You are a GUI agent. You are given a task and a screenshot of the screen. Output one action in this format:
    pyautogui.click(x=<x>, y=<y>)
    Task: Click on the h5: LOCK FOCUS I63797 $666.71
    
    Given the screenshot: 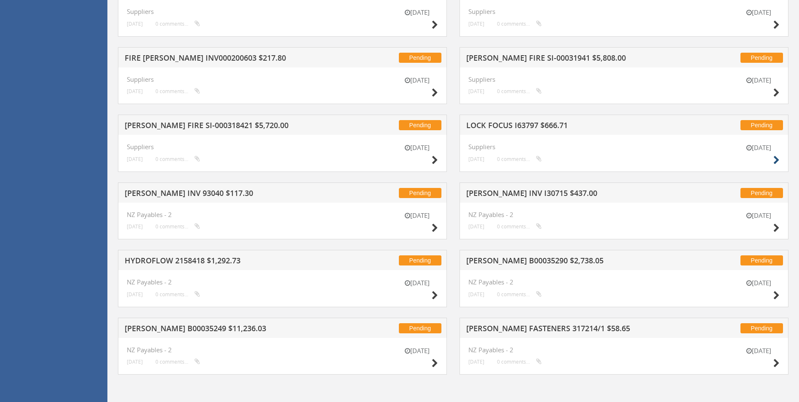 What is the action you would take?
    pyautogui.click(x=577, y=126)
    